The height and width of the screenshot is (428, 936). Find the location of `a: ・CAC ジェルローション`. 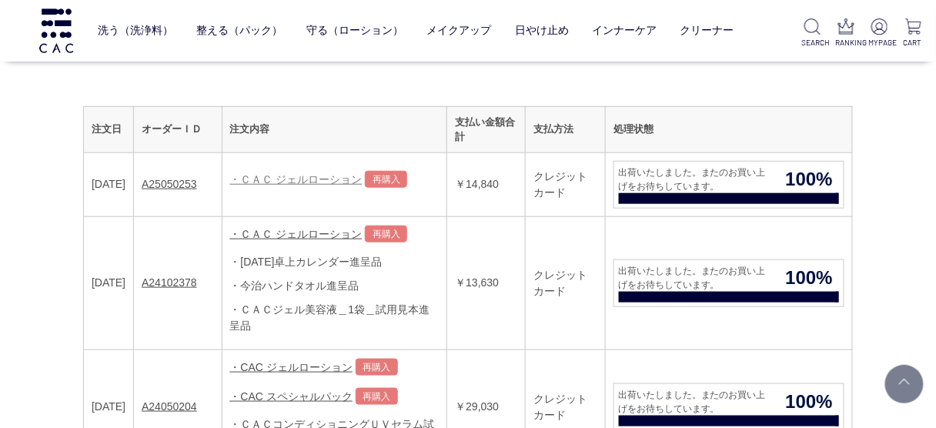

a: ・CAC ジェルローション is located at coordinates (291, 367).